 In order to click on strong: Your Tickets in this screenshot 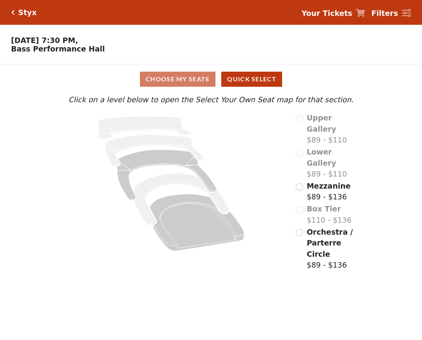, I will do `click(327, 13)`.